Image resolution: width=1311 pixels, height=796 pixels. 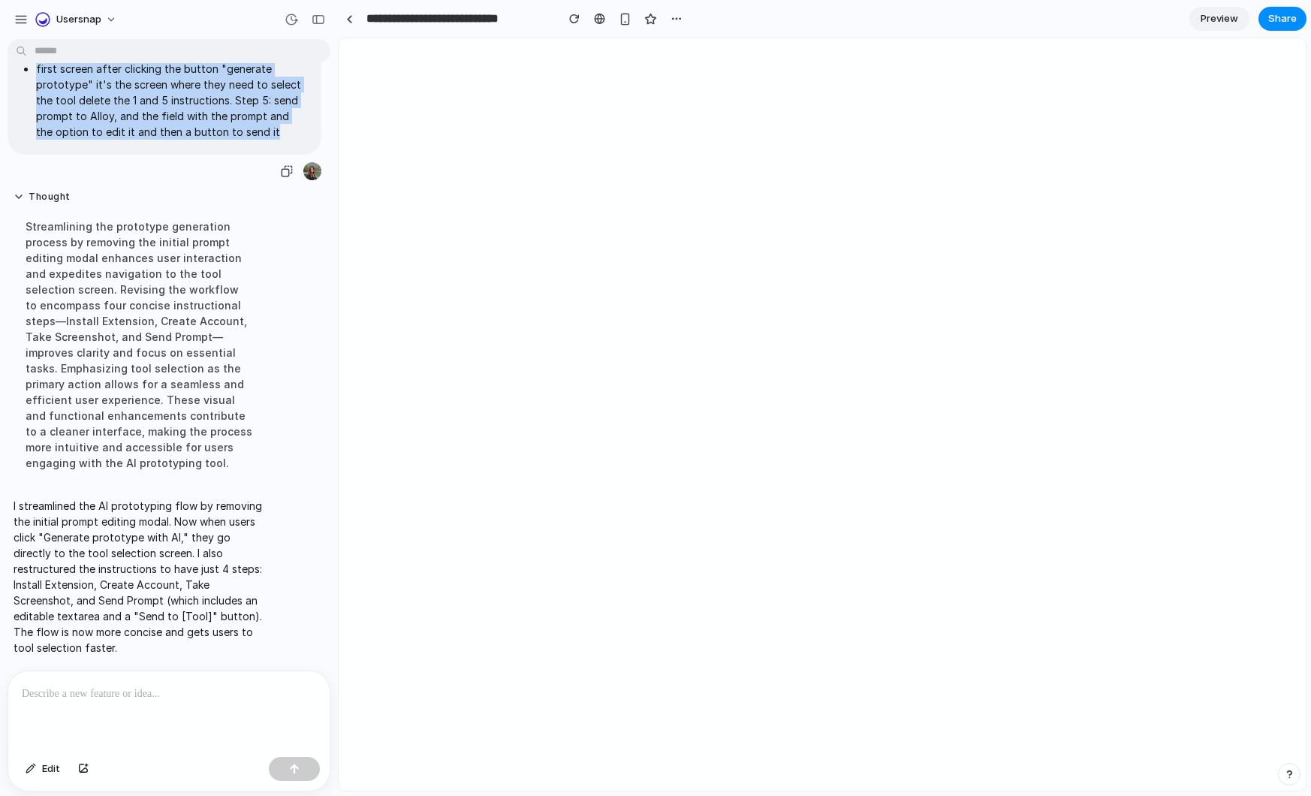 I want to click on p: I streamlined the AI prototyping flow by removing the initial prompt editing modal. Now when user..., so click(x=139, y=577).